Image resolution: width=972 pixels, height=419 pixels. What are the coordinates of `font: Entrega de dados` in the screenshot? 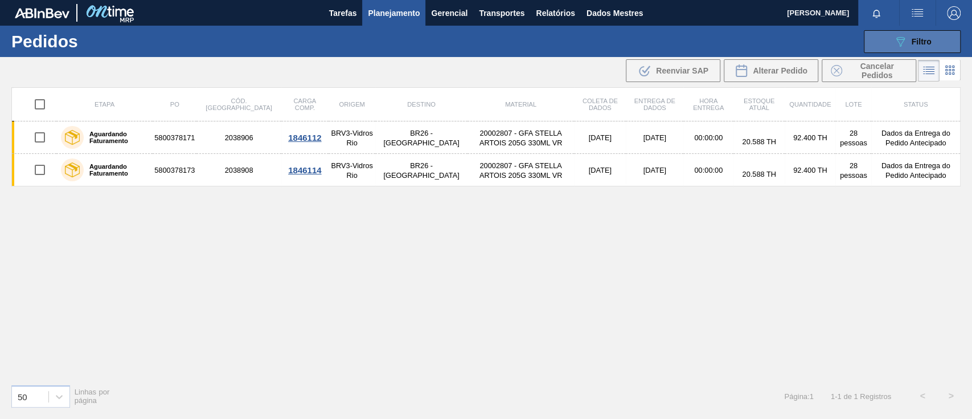 It's located at (655, 104).